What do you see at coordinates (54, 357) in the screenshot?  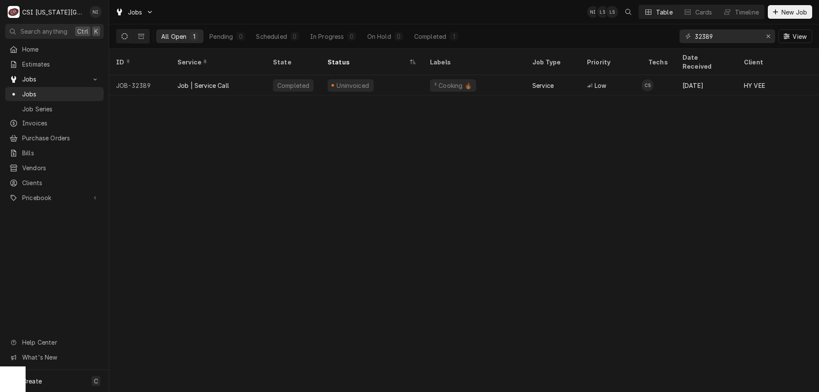 I see `a: Go to What's New` at bounding box center [54, 357].